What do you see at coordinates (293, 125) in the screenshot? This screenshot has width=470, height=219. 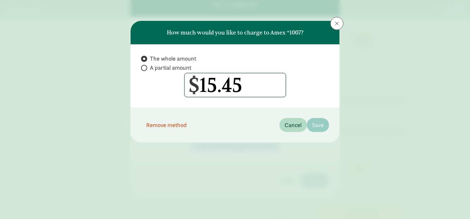 I see `span: Cancel` at bounding box center [293, 125].